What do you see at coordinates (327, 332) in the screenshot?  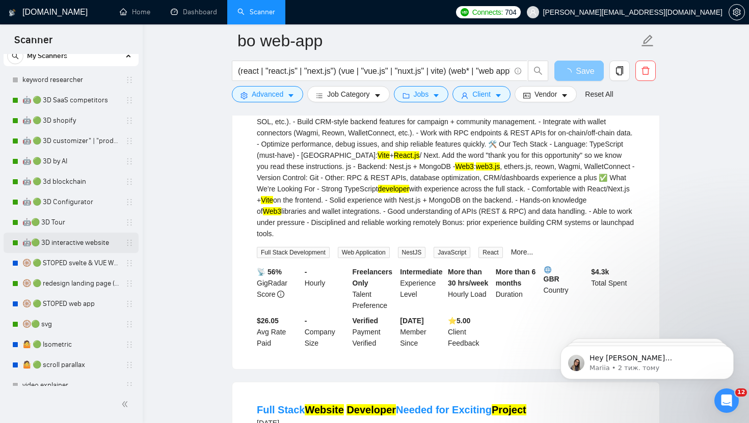 I see `div: Company Size` at bounding box center [327, 332].